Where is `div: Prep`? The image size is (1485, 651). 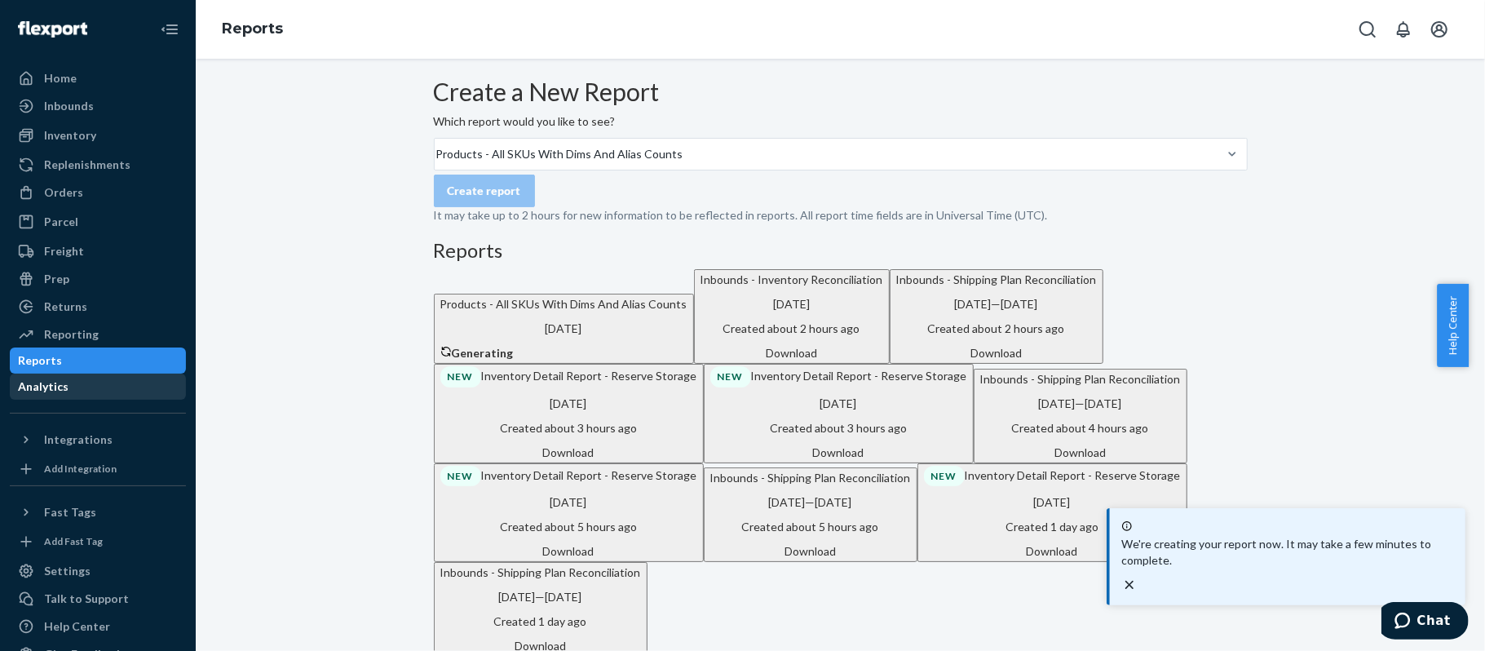 div: Prep is located at coordinates (56, 279).